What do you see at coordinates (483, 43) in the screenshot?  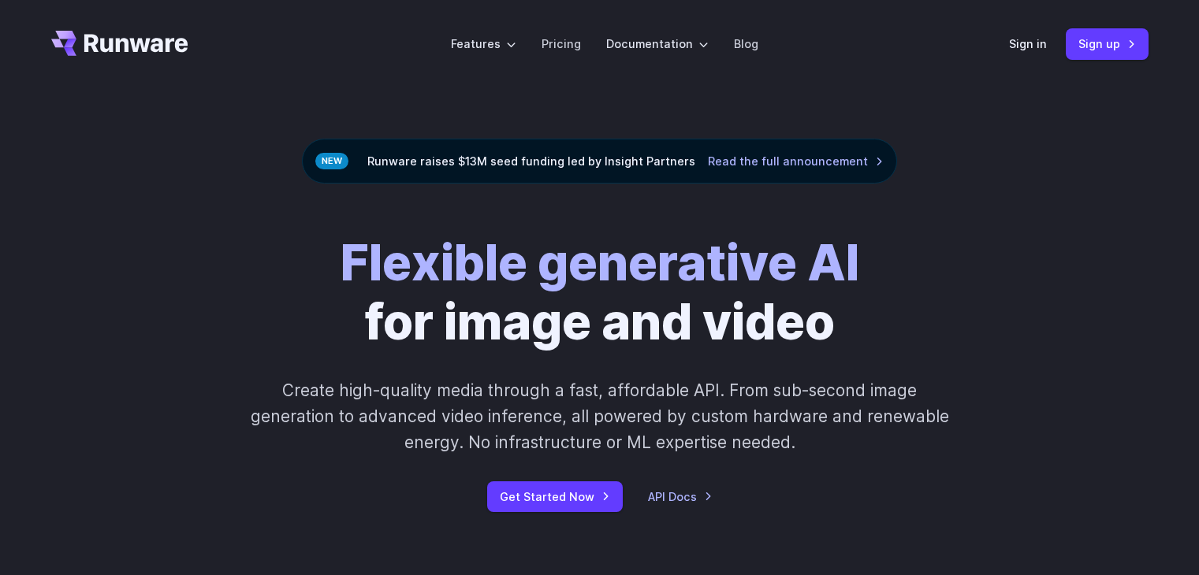 I see `label: Features` at bounding box center [483, 43].